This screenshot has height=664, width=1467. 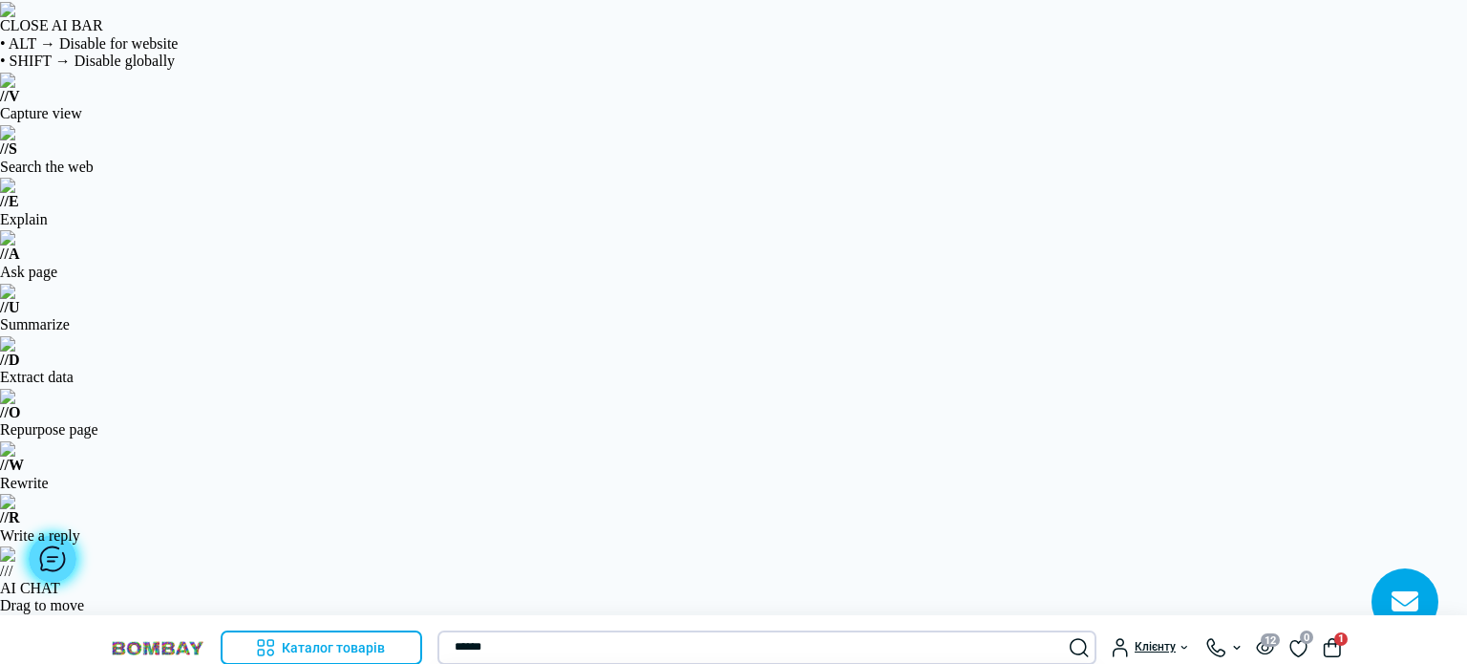 What do you see at coordinates (1333, 648) in the screenshot?
I see `button: 1` at bounding box center [1333, 648].